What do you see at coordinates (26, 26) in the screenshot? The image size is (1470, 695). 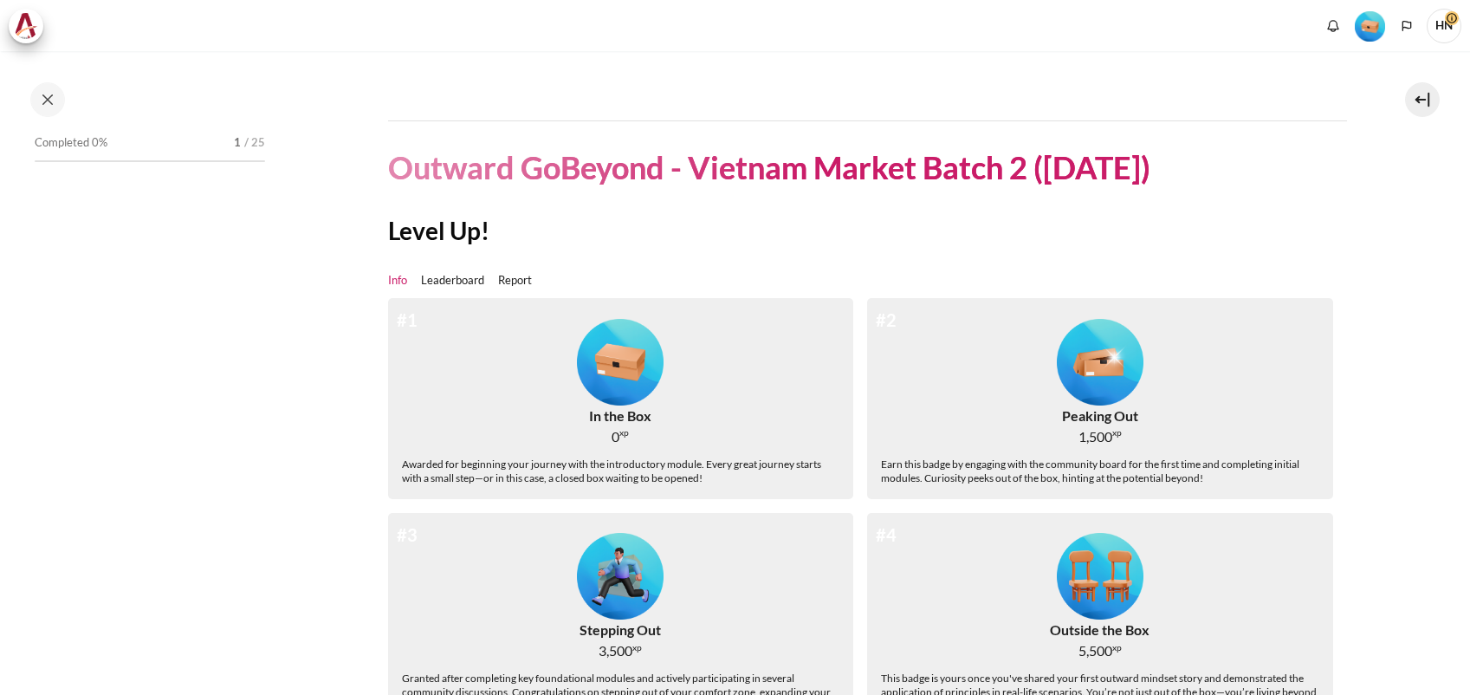 I see `img: Architeck` at bounding box center [26, 26].